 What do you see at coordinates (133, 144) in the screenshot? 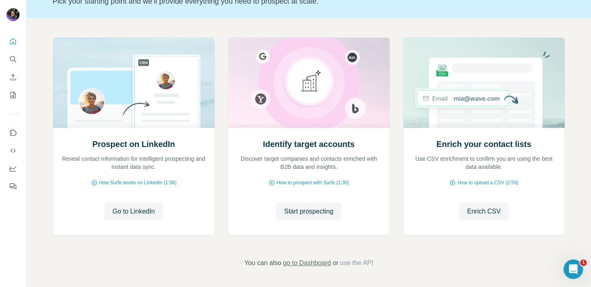
I see `h2: Prospect on LinkedIn` at bounding box center [133, 144].